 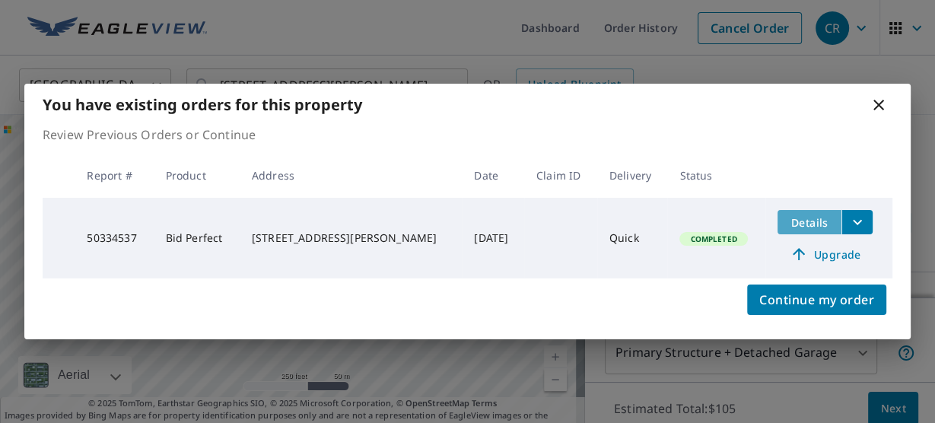 I want to click on button: filesDropdownBtn-50334537, so click(x=856, y=222).